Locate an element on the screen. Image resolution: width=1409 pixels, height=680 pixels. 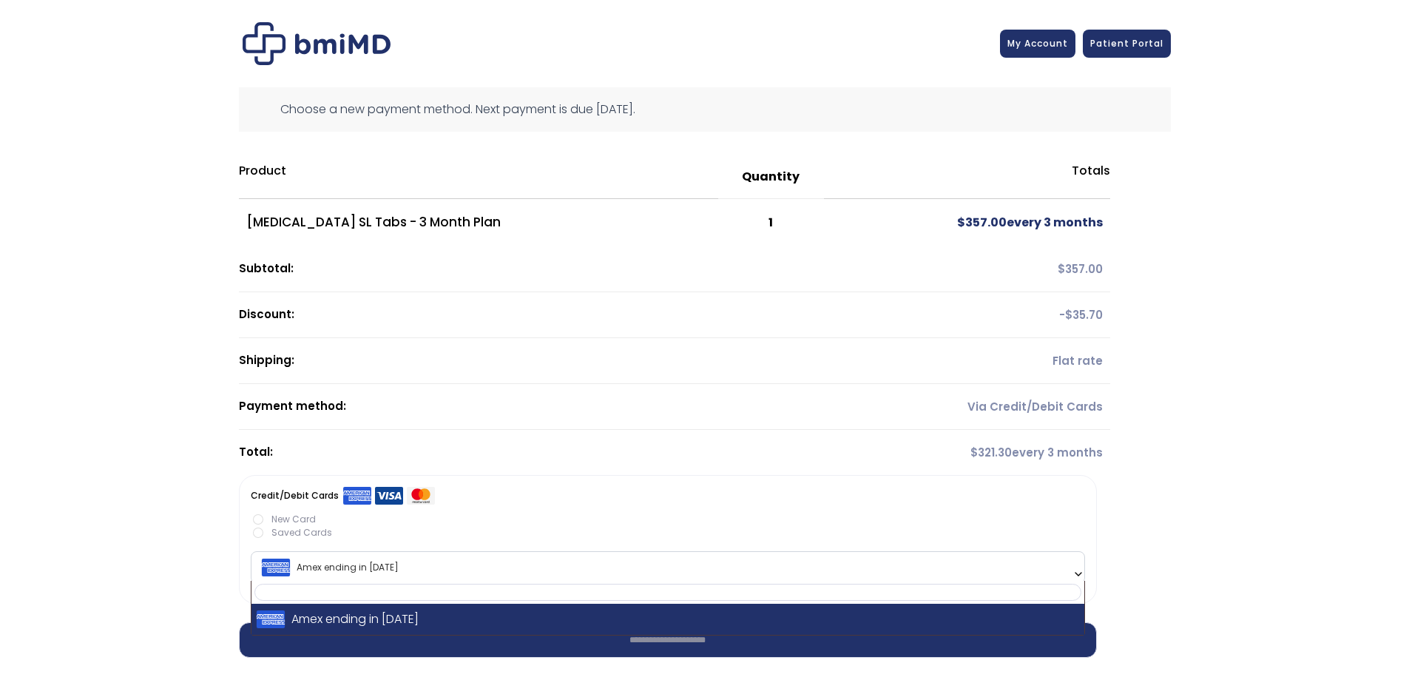
th: Discount: is located at coordinates (531, 315).